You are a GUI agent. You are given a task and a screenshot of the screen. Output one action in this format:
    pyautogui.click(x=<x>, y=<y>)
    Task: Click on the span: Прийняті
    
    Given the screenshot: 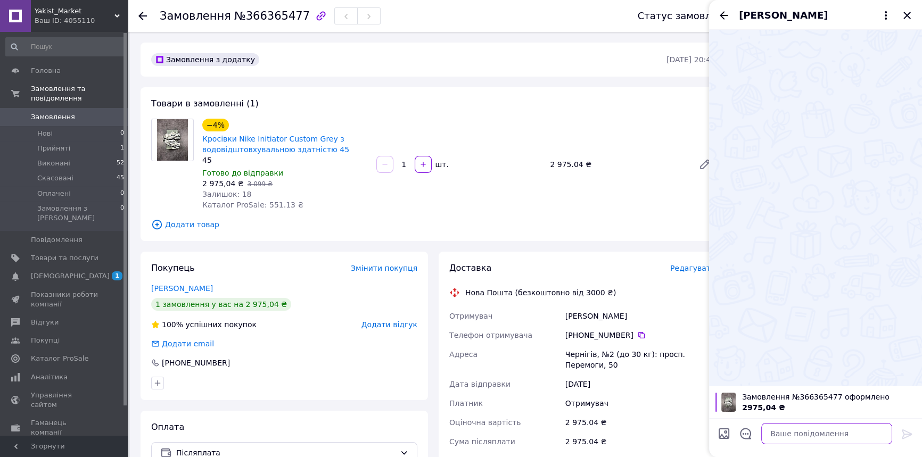 What is the action you would take?
    pyautogui.click(x=54, y=148)
    